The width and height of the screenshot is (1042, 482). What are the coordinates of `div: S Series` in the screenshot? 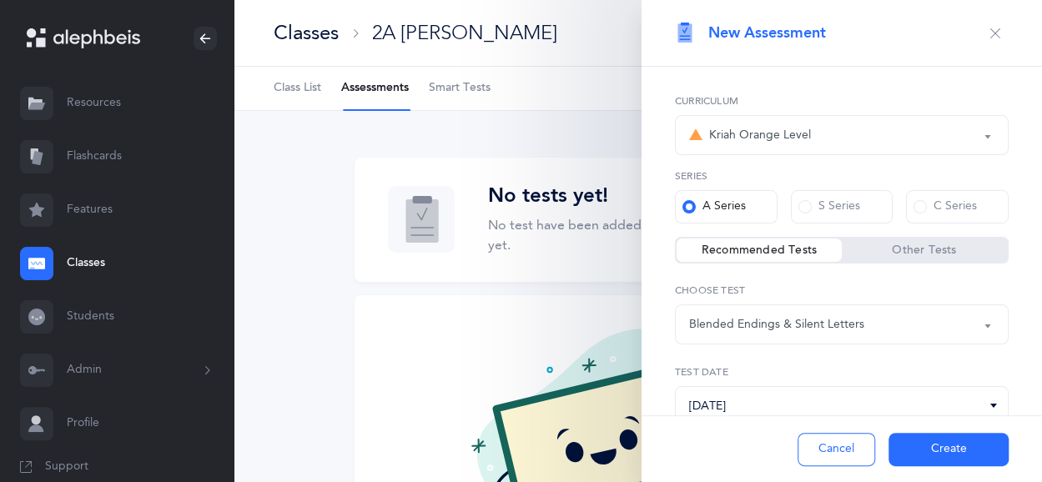 It's located at (829, 207).